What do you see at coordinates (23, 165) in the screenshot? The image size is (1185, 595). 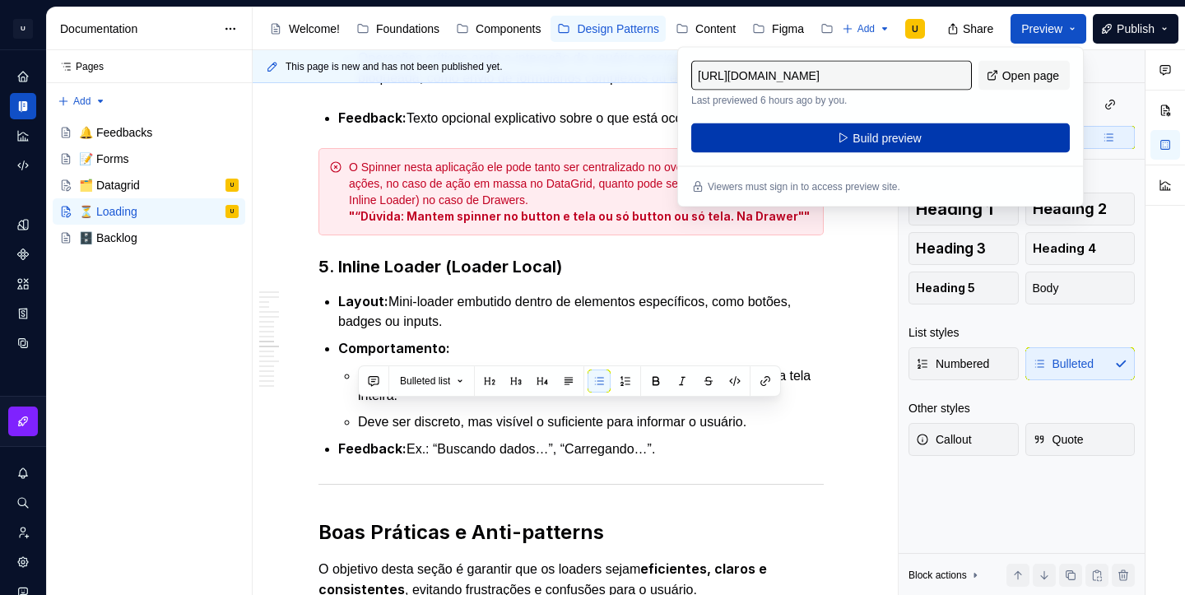 I see `div: Code automation` at bounding box center [23, 165].